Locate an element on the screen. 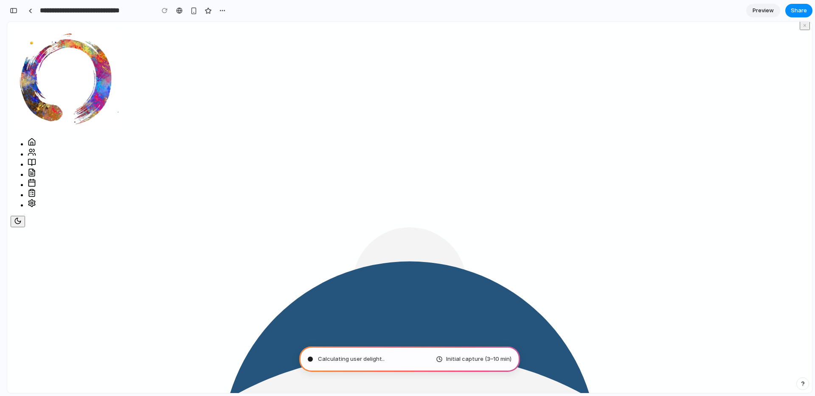 Image resolution: width=815 pixels, height=396 pixels. span: Share is located at coordinates (799, 11).